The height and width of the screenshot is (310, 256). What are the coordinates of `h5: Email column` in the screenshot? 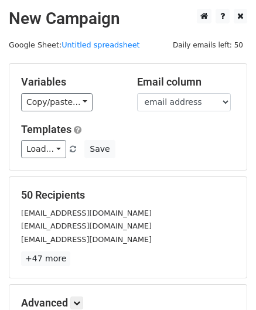 It's located at (187, 82).